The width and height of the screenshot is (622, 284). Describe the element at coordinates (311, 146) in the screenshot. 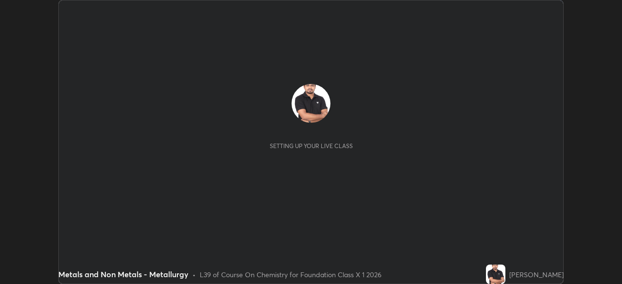

I see `div: Setting up your live class` at that location.